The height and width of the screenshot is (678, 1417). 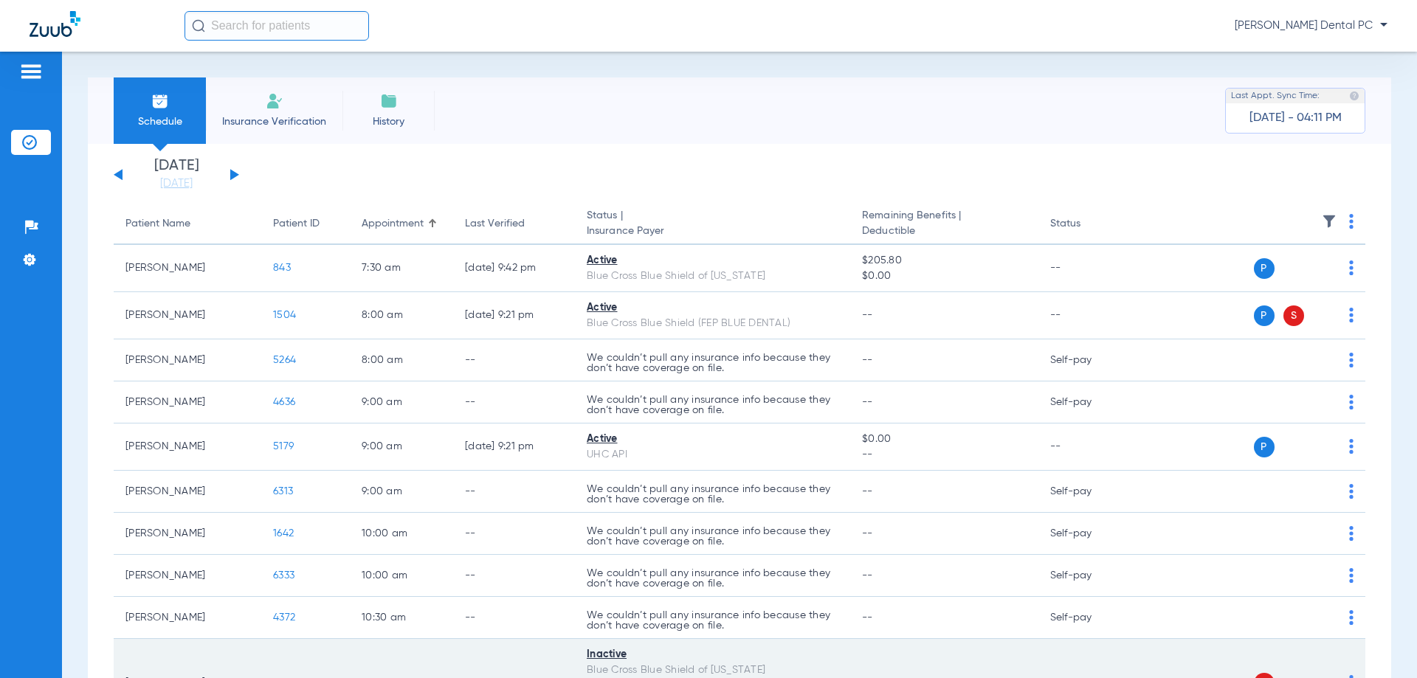 What do you see at coordinates (1330, 221) in the screenshot?
I see `img: filter.svg` at bounding box center [1330, 221].